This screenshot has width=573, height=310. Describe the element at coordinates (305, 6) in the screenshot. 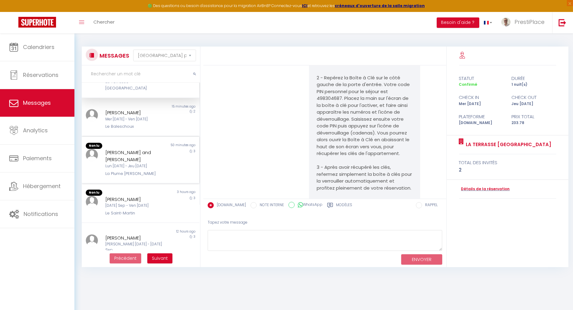

I see `strong: ICI` at that location.